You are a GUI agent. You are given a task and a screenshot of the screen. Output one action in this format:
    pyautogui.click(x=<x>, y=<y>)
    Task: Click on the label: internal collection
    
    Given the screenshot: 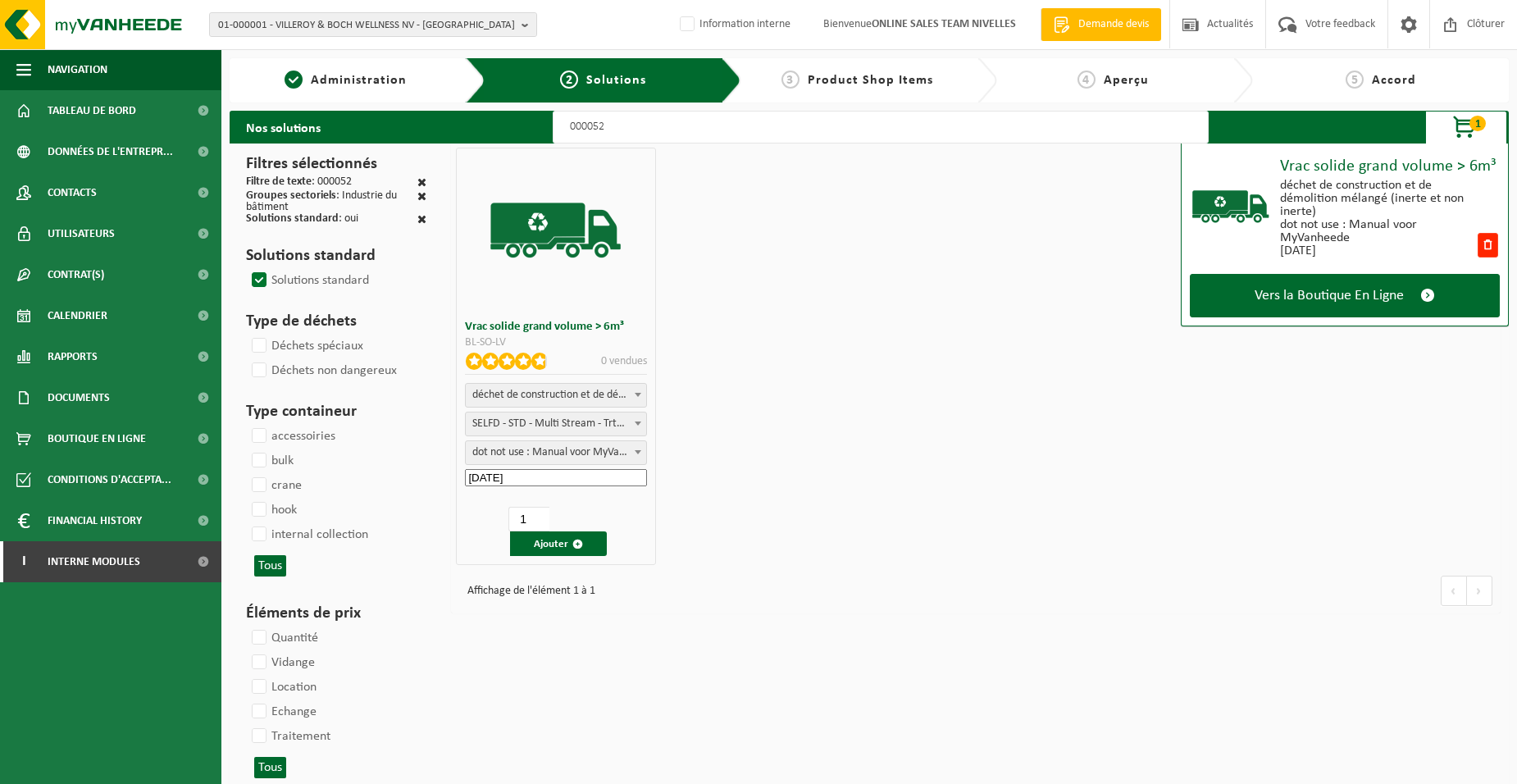 What is the action you would take?
    pyautogui.click(x=308, y=535)
    